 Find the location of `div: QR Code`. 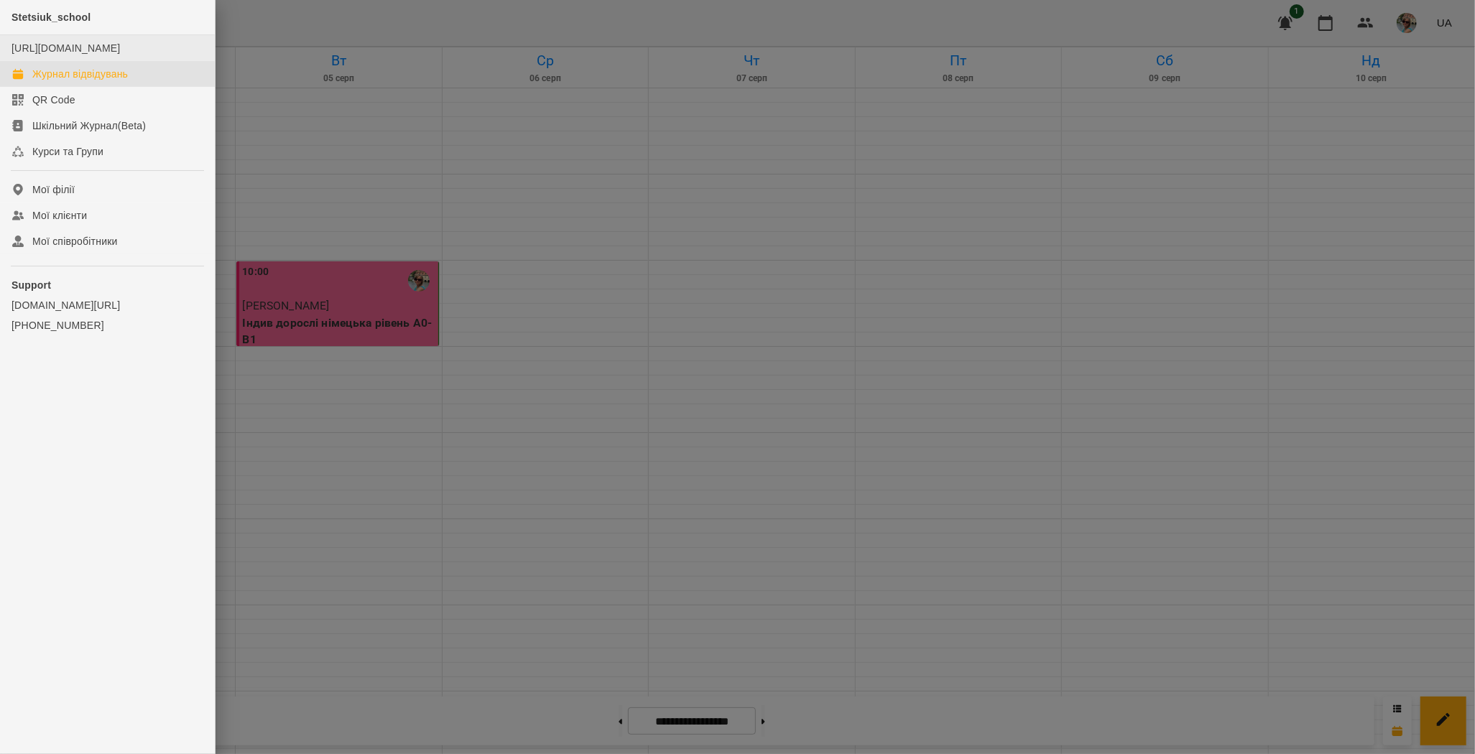

div: QR Code is located at coordinates (54, 100).